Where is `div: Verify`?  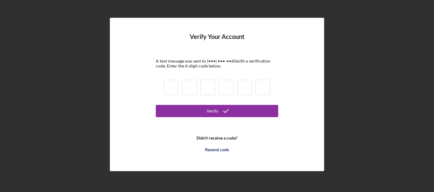
div: Verify is located at coordinates (212, 111).